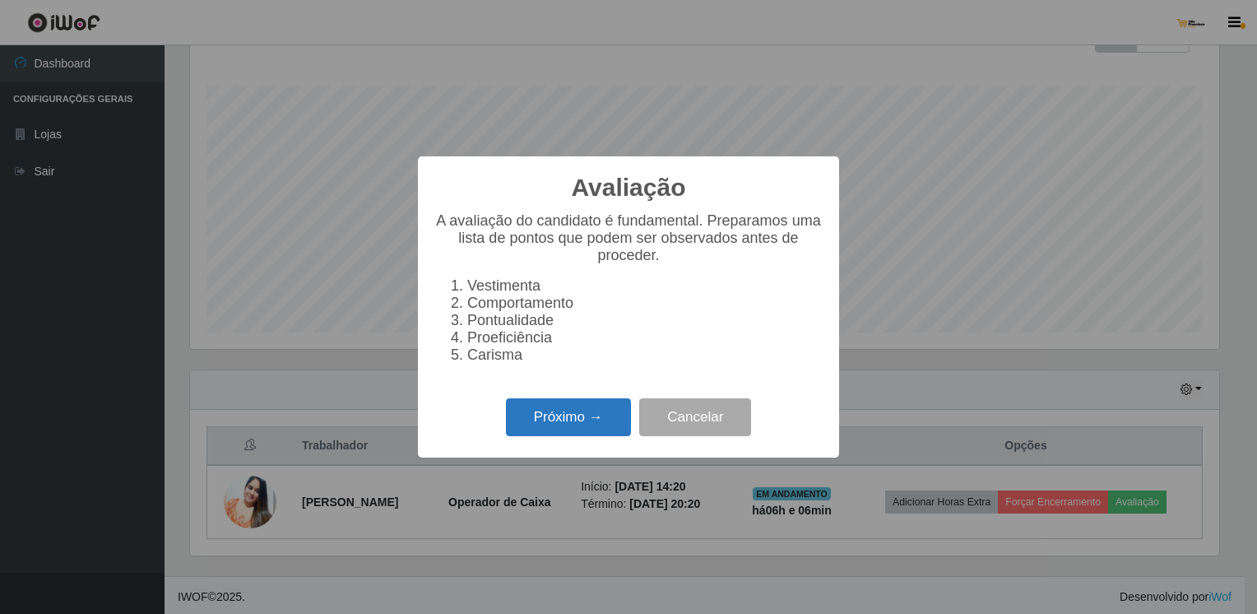 Image resolution: width=1257 pixels, height=614 pixels. Describe the element at coordinates (645, 337) in the screenshot. I see `li: Proeficiência` at that location.